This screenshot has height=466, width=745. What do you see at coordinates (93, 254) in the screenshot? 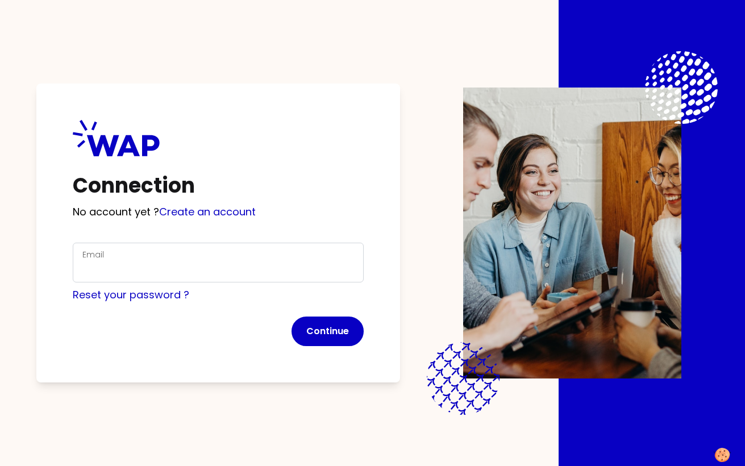
I see `label: Email` at bounding box center [93, 254].